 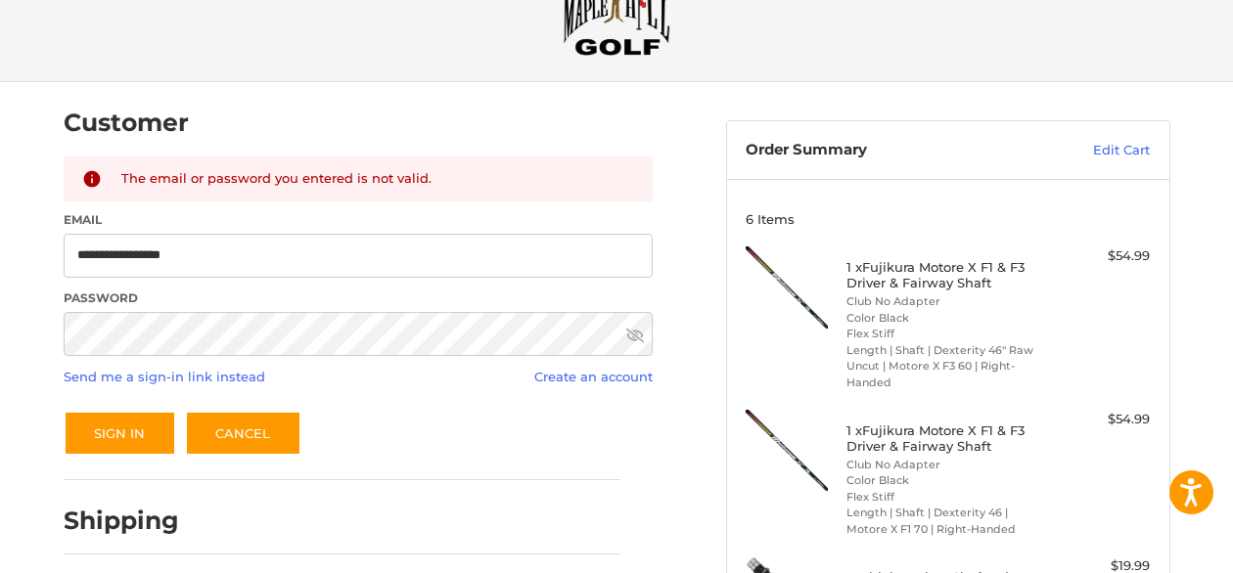 I want to click on label: Password, so click(x=358, y=298).